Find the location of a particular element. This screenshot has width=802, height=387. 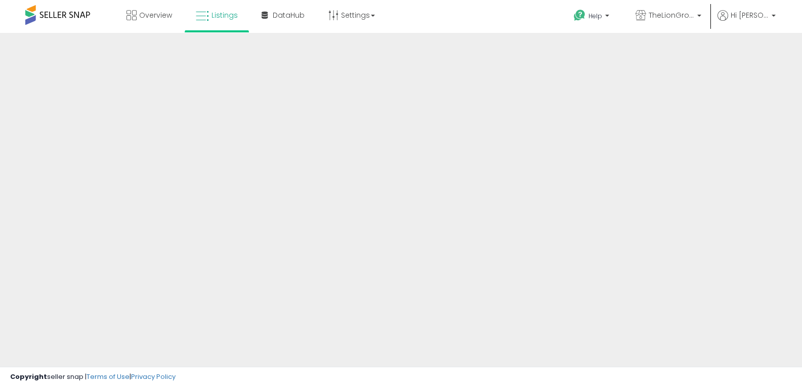

span: TheLionGroup US is located at coordinates (671, 15).